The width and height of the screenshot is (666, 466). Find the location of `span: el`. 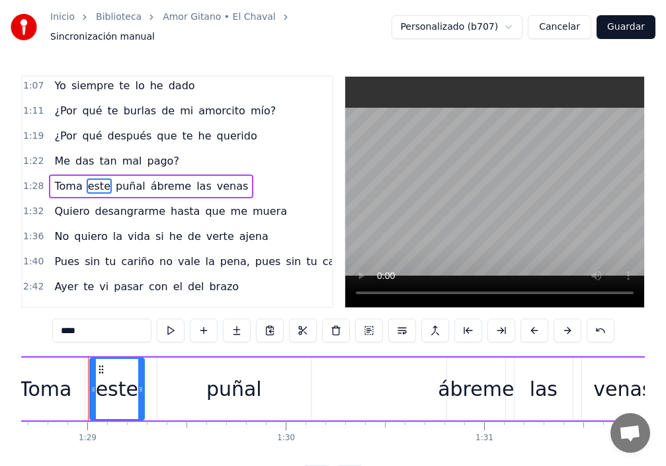

span: el is located at coordinates (178, 286).